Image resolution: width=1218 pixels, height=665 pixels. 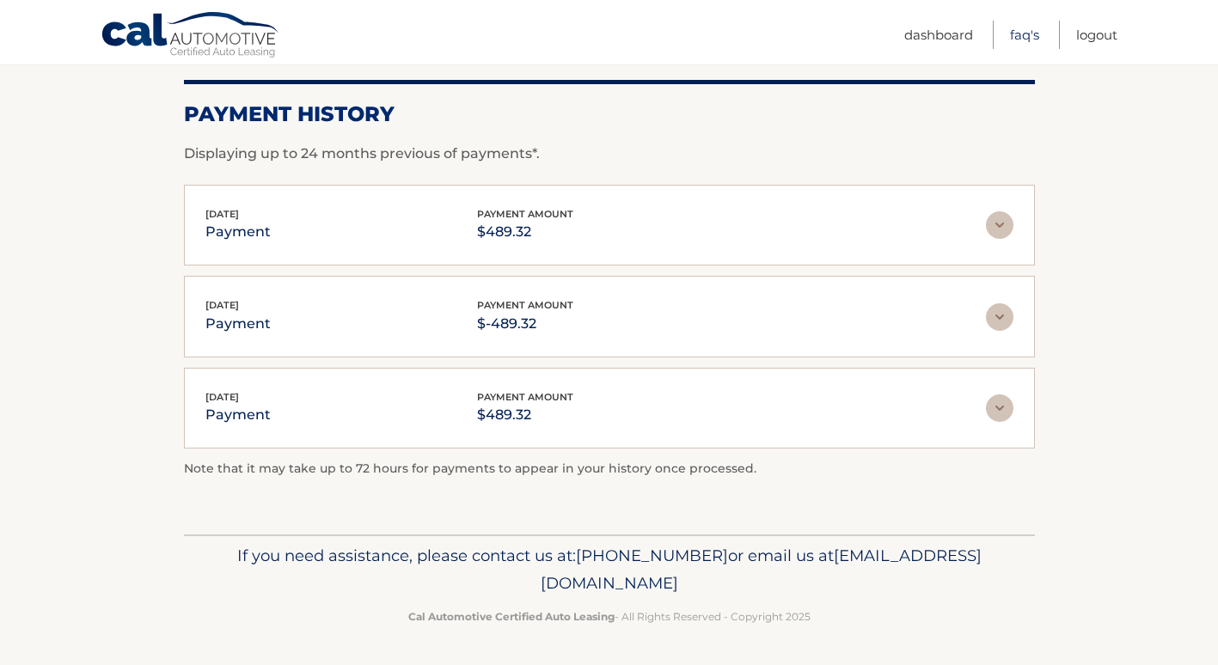 I want to click on h2: Payment History, so click(x=610, y=114).